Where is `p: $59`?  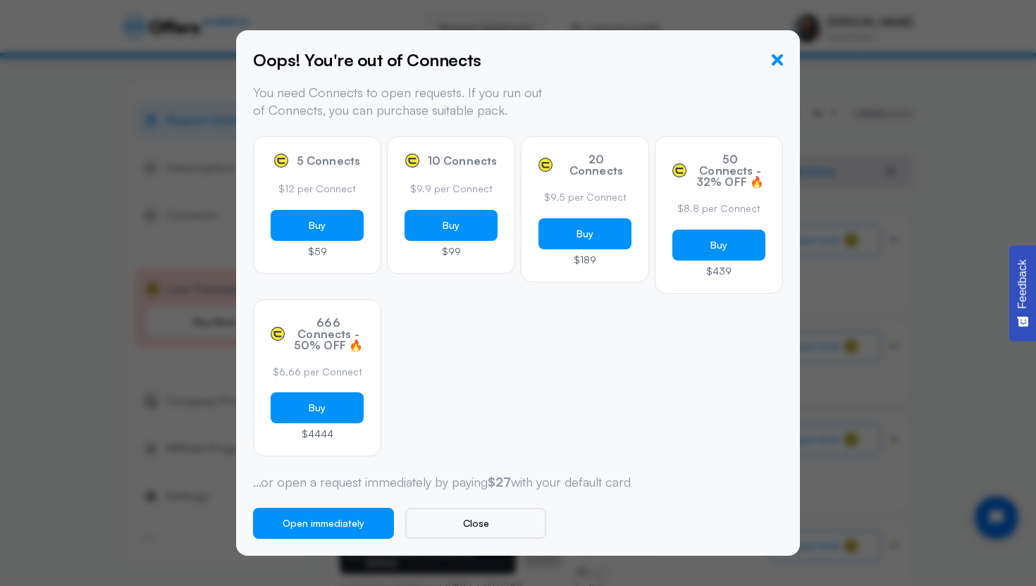
p: $59 is located at coordinates (317, 252).